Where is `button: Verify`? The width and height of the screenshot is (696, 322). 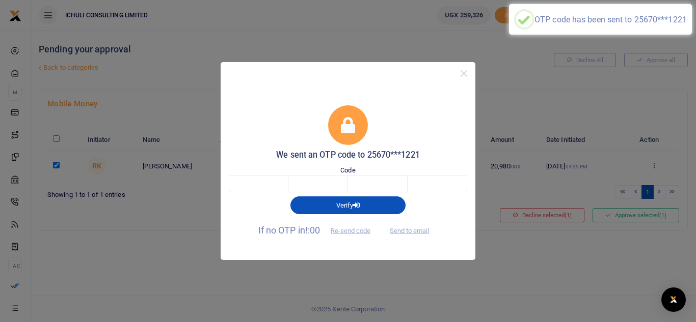 button: Verify is located at coordinates (348, 205).